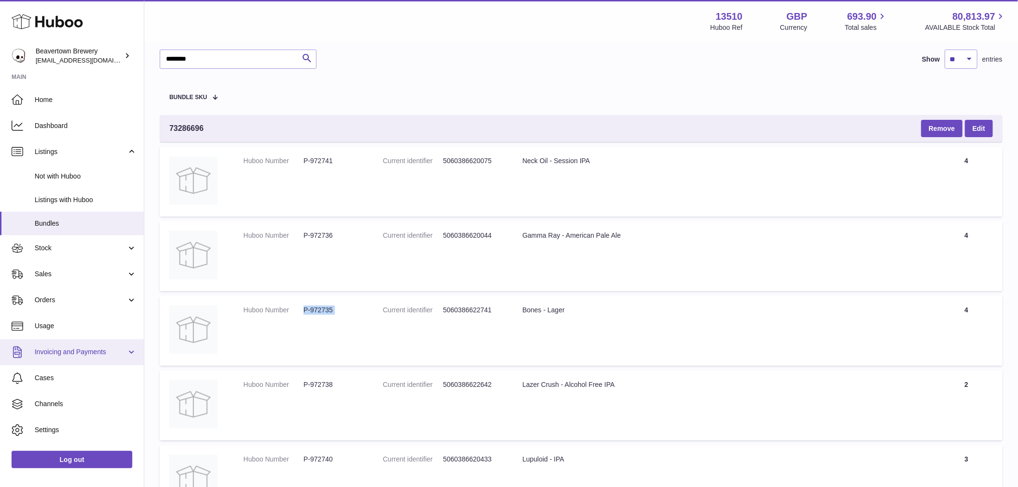 The image size is (1018, 487). I want to click on strong: GBP, so click(797, 16).